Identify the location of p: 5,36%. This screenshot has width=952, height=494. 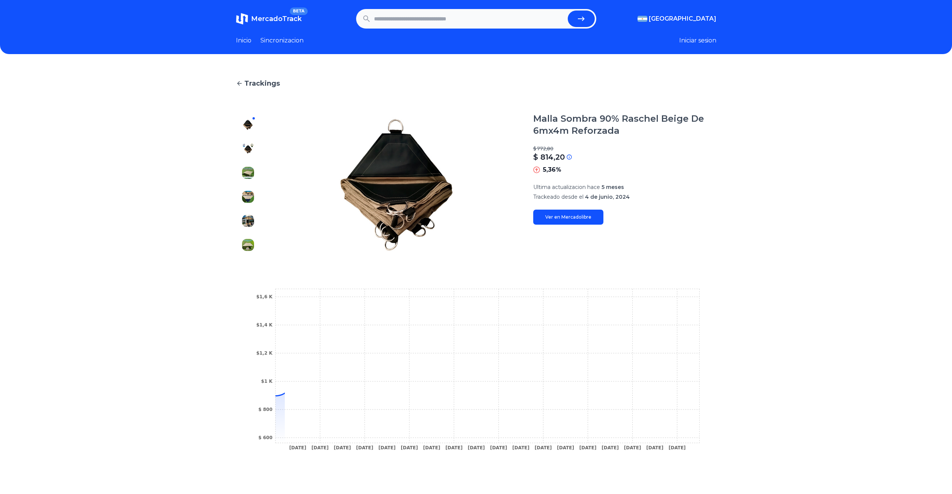
(552, 170).